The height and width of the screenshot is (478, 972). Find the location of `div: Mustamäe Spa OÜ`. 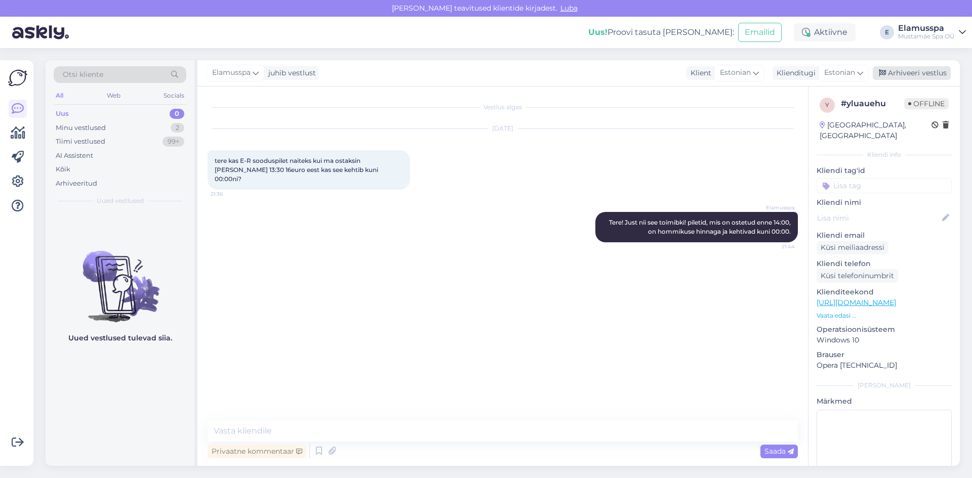

div: Mustamäe Spa OÜ is located at coordinates (926, 36).